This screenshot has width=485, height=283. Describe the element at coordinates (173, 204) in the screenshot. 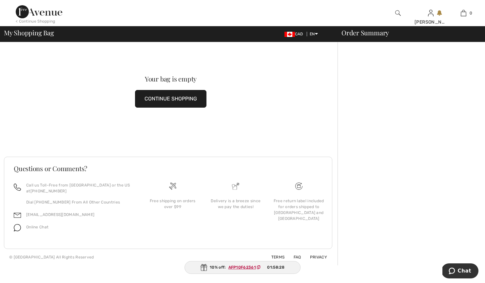

I see `div: Free shipping on orders over $99` at that location.